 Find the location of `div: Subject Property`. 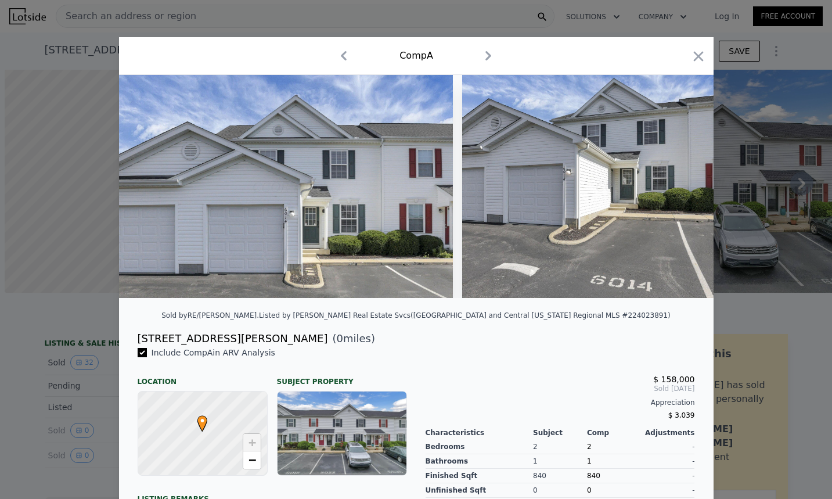

div: Subject Property is located at coordinates (342, 377).